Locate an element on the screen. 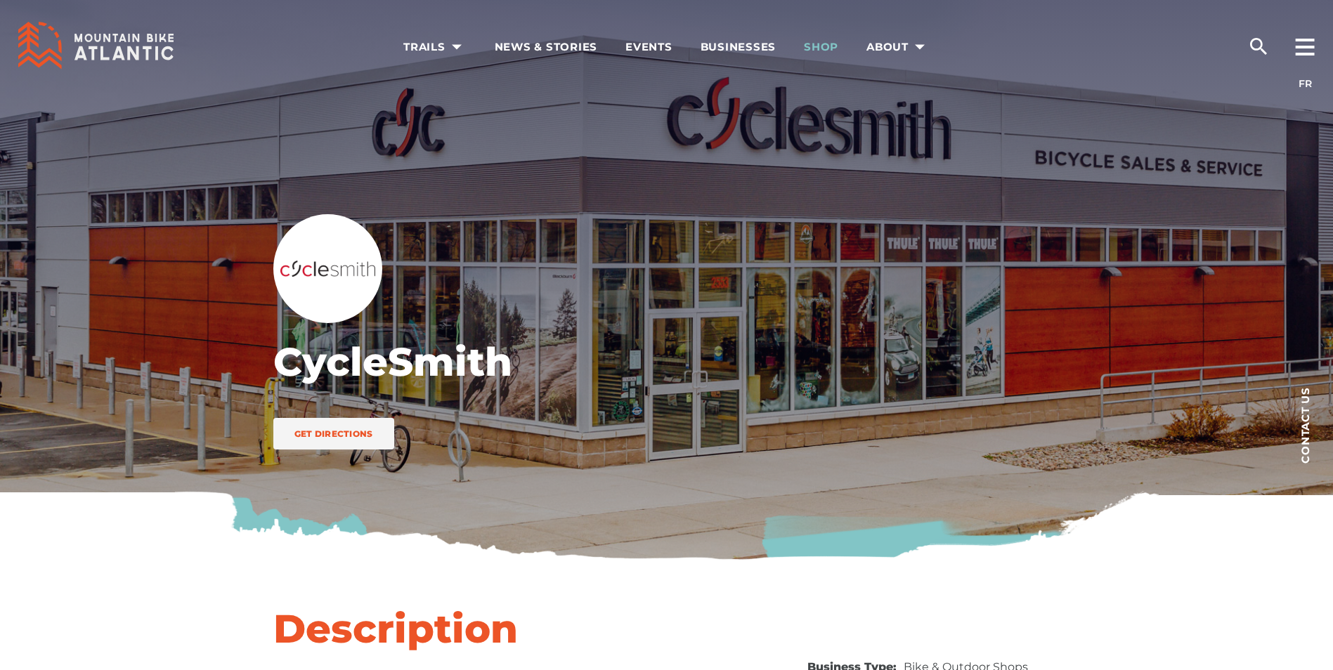  span: Events is located at coordinates (648, 47).